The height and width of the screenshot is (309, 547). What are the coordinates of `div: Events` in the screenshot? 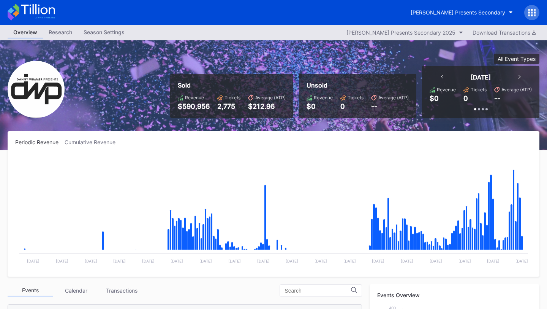 It's located at (30, 290).